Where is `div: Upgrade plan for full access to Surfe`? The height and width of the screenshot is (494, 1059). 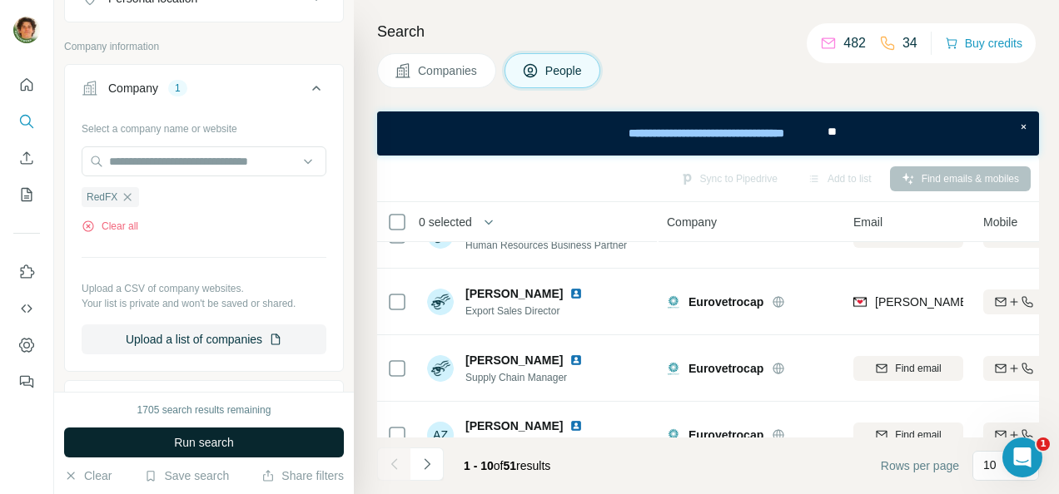
div: Upgrade plan for full access to Surfe is located at coordinates (329, 22).